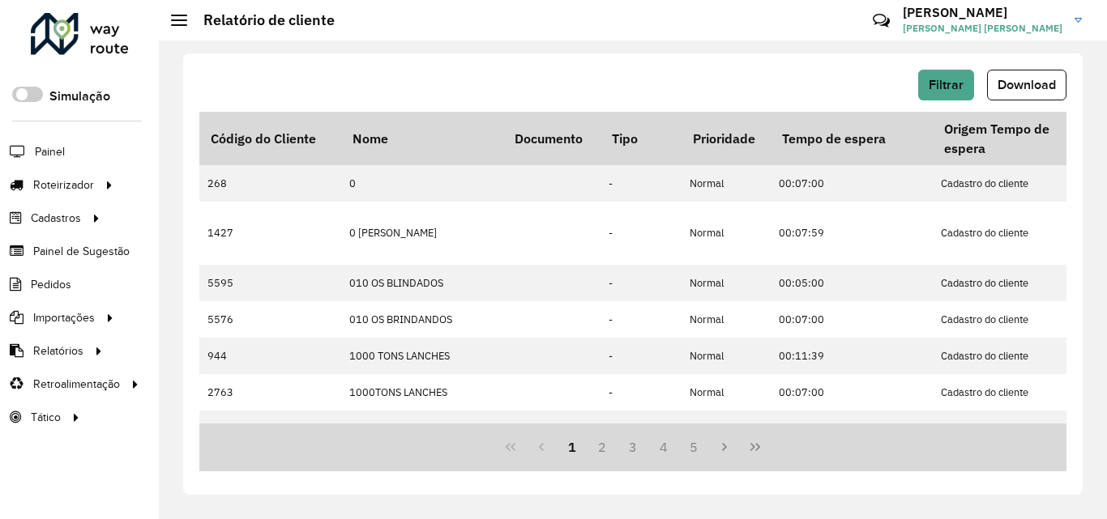  Describe the element at coordinates (633, 447) in the screenshot. I see `button: 3` at that location.